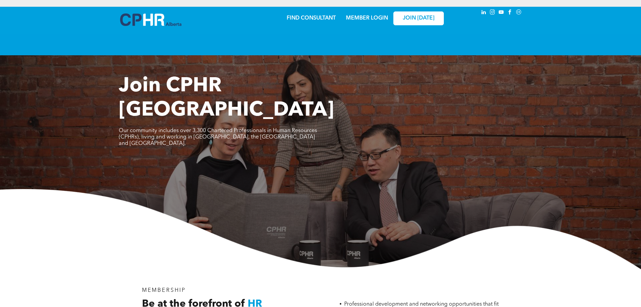 This screenshot has width=641, height=307. What do you see at coordinates (502, 13) in the screenshot?
I see `a: youtube` at bounding box center [502, 13].